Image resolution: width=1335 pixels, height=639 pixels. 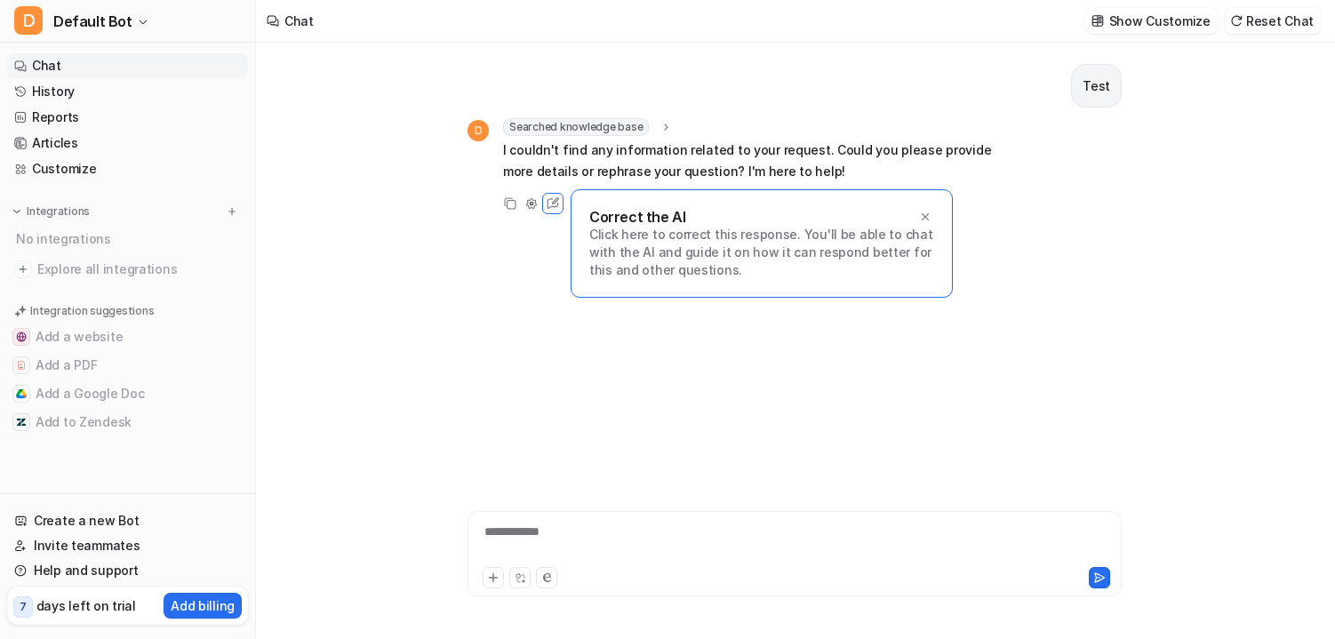 What do you see at coordinates (576, 127) in the screenshot?
I see `span: Searched knowledge base` at bounding box center [576, 127].